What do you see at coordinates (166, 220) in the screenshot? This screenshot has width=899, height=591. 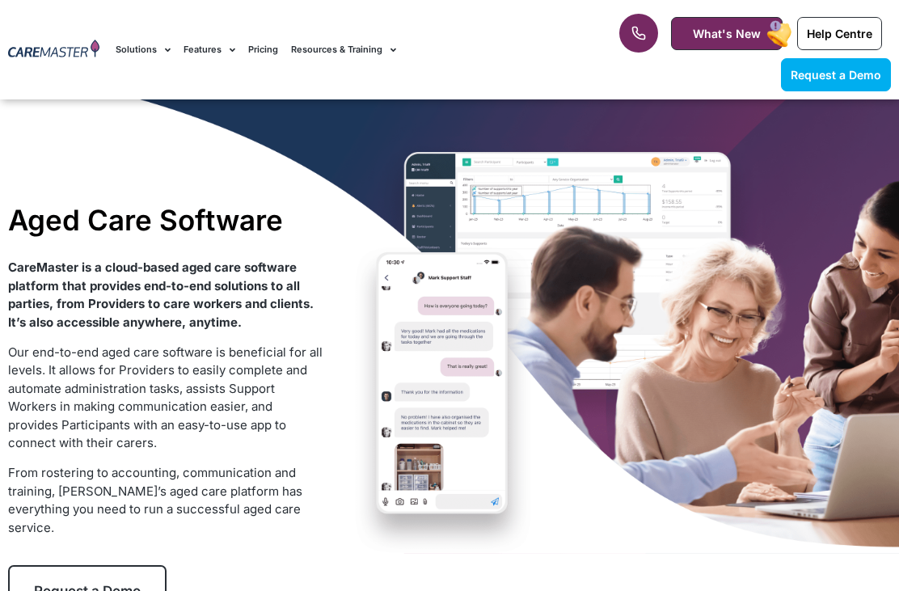 I see `h1: Aged Care Software` at bounding box center [166, 220].